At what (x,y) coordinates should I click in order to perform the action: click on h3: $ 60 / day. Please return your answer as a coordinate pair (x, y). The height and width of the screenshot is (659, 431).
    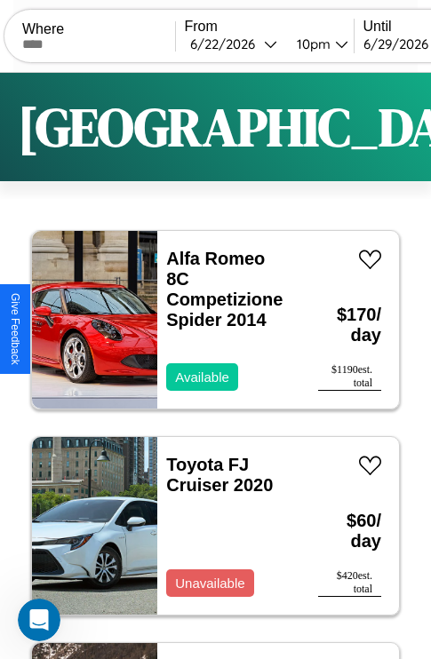
    Looking at the image, I should click on (349, 531).